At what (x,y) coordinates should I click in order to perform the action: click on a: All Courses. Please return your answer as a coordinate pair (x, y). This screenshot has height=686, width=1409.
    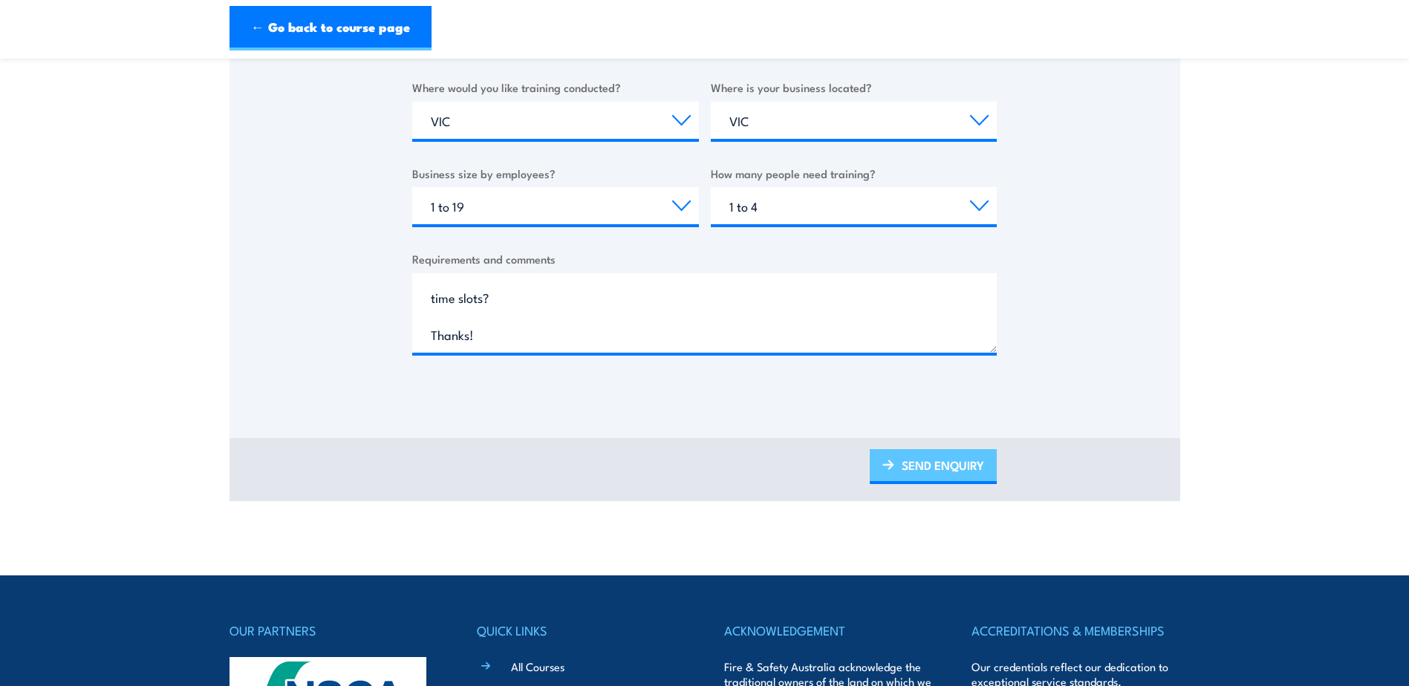
    Looking at the image, I should click on (538, 666).